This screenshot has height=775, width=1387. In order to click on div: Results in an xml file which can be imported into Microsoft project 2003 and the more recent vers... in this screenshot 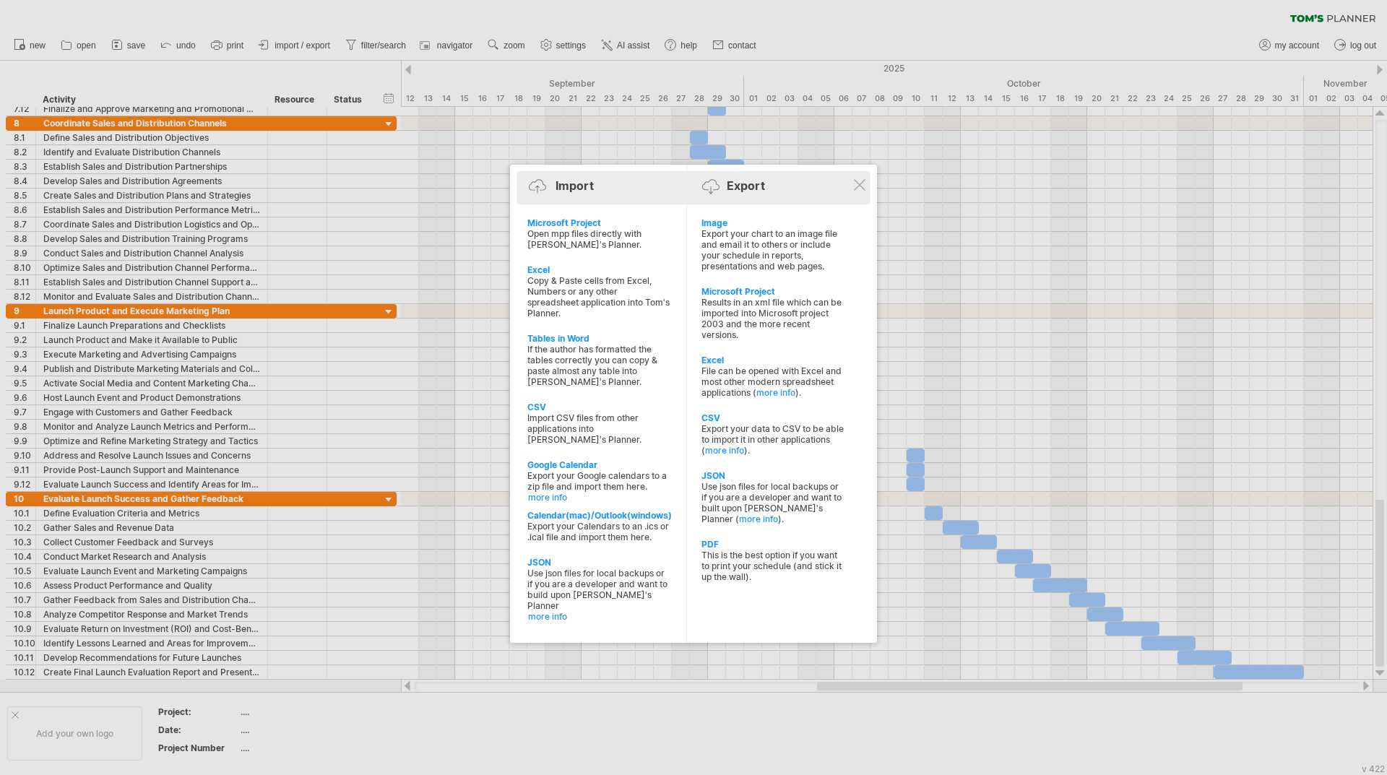, I will do `click(773, 319)`.